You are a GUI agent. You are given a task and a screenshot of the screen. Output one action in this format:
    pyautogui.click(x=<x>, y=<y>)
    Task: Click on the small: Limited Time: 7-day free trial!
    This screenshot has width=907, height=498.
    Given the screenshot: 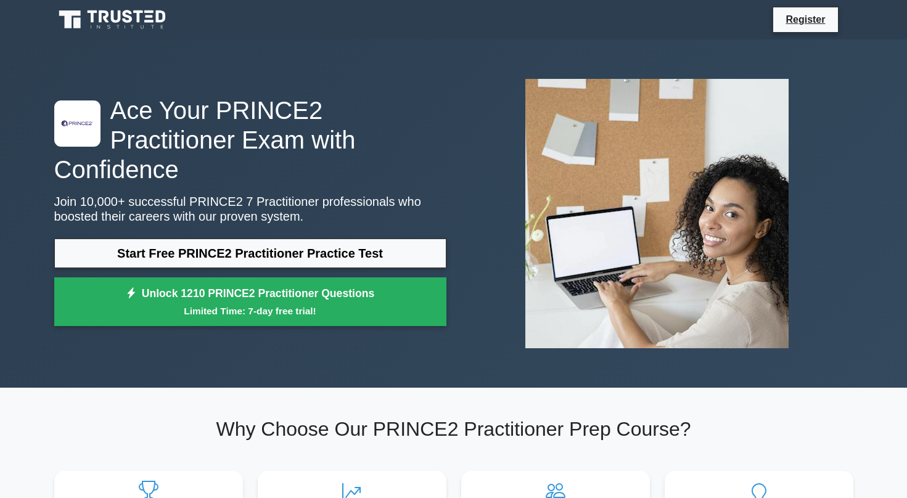 What is the action you would take?
    pyautogui.click(x=250, y=311)
    